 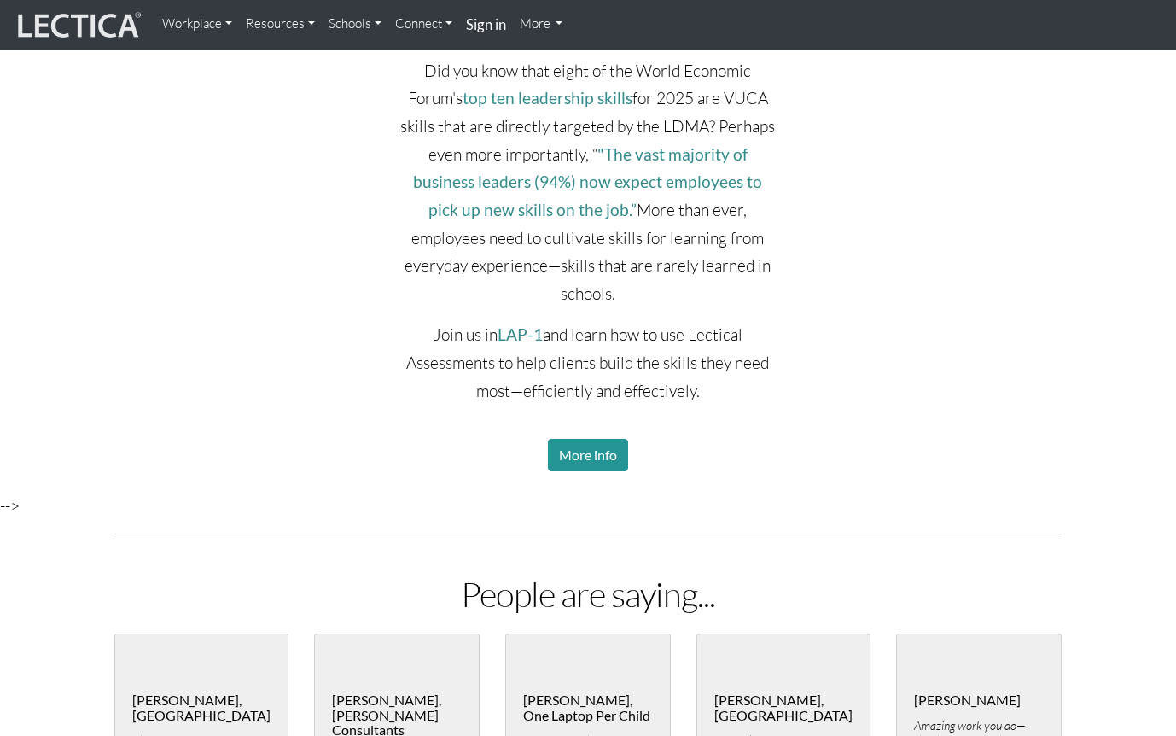 What do you see at coordinates (197, 24) in the screenshot?
I see `a: Workplace` at bounding box center [197, 24].